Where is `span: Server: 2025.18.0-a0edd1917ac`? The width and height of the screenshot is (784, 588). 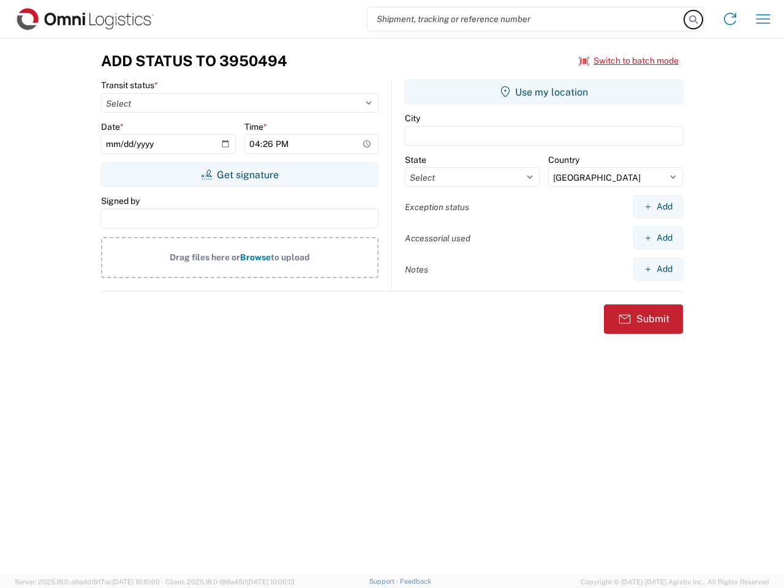 span: Server: 2025.18.0-a0edd1917ac is located at coordinates (87, 582).